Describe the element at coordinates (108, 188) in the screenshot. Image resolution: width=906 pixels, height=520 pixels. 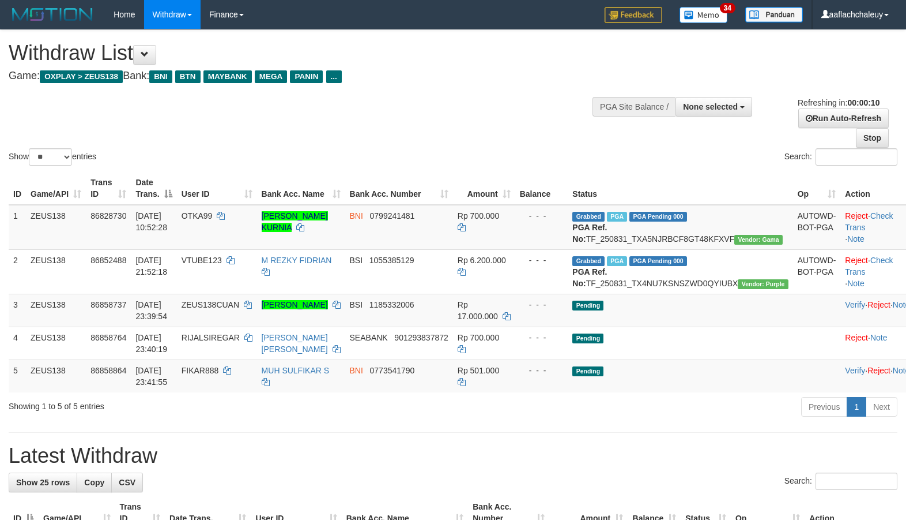
I see `th: Trans ID: activate to sort column ascending` at that location.